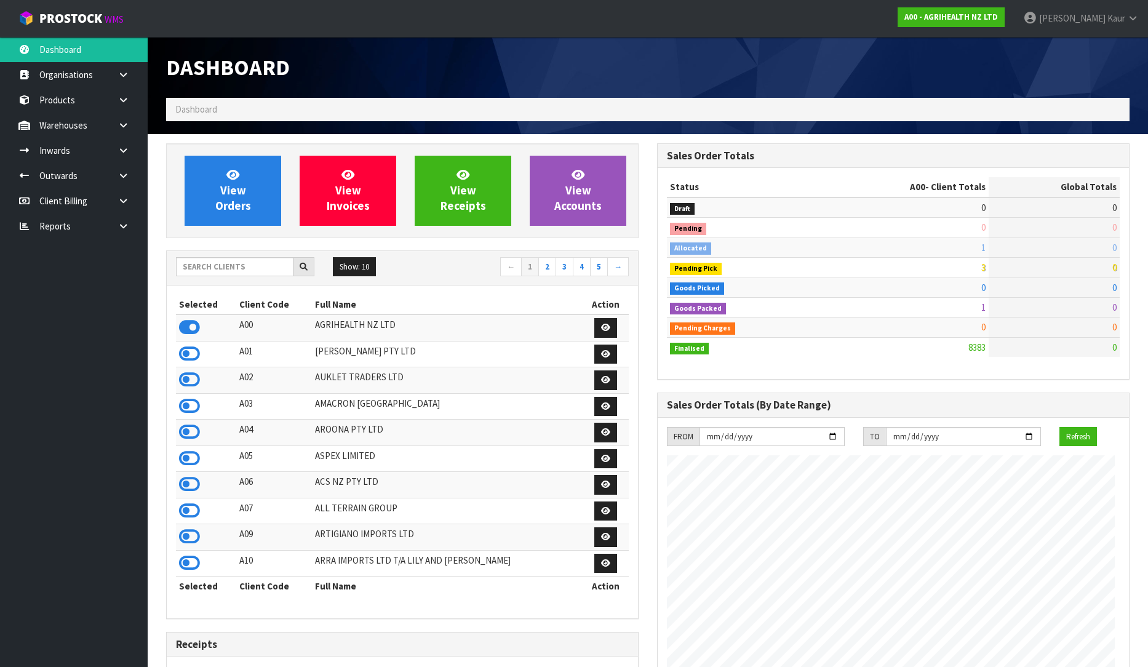 The width and height of the screenshot is (1148, 667). What do you see at coordinates (114, 19) in the screenshot?
I see `small: WMS` at bounding box center [114, 19].